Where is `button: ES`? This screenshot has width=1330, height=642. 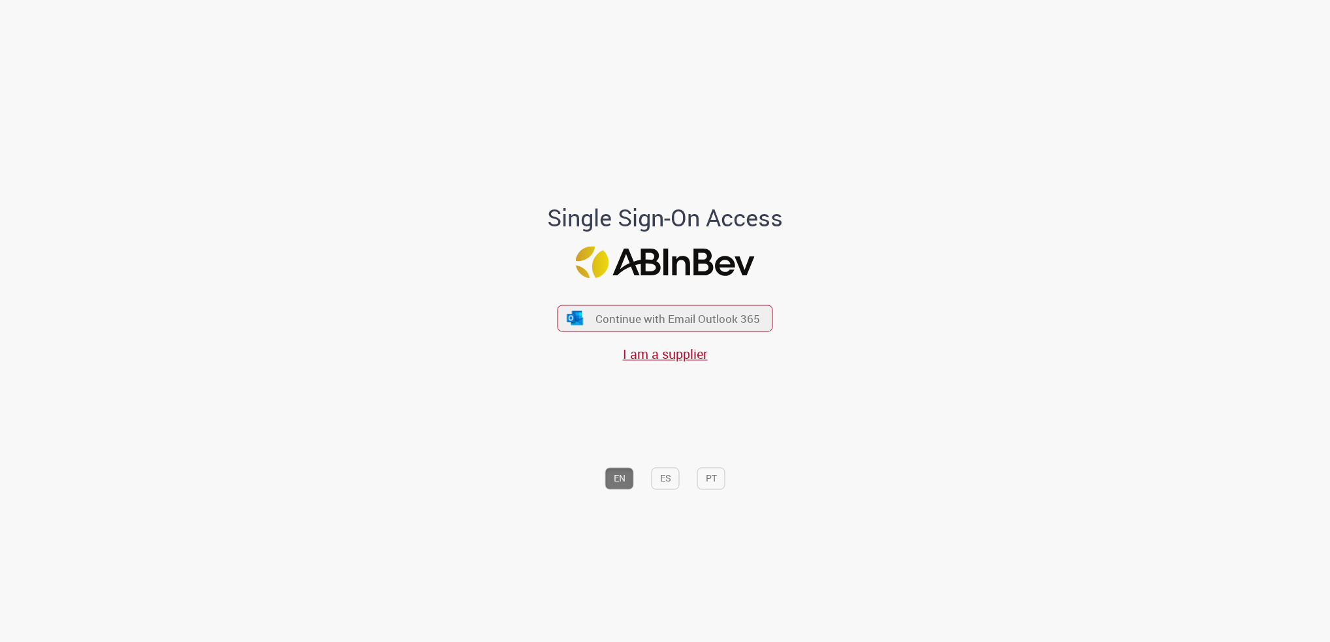
button: ES is located at coordinates (665, 478).